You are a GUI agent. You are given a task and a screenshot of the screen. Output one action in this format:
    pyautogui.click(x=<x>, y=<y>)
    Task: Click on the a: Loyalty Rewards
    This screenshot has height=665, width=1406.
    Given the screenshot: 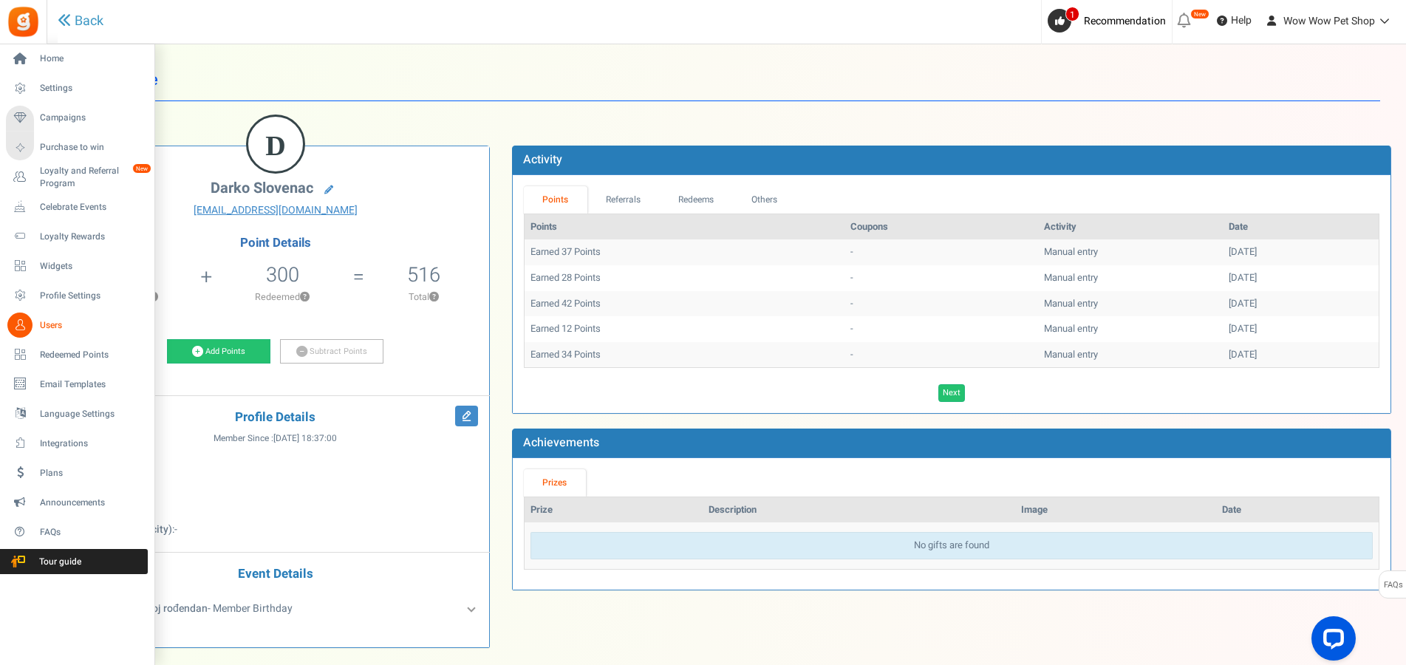 What is the action you would take?
    pyautogui.click(x=77, y=236)
    